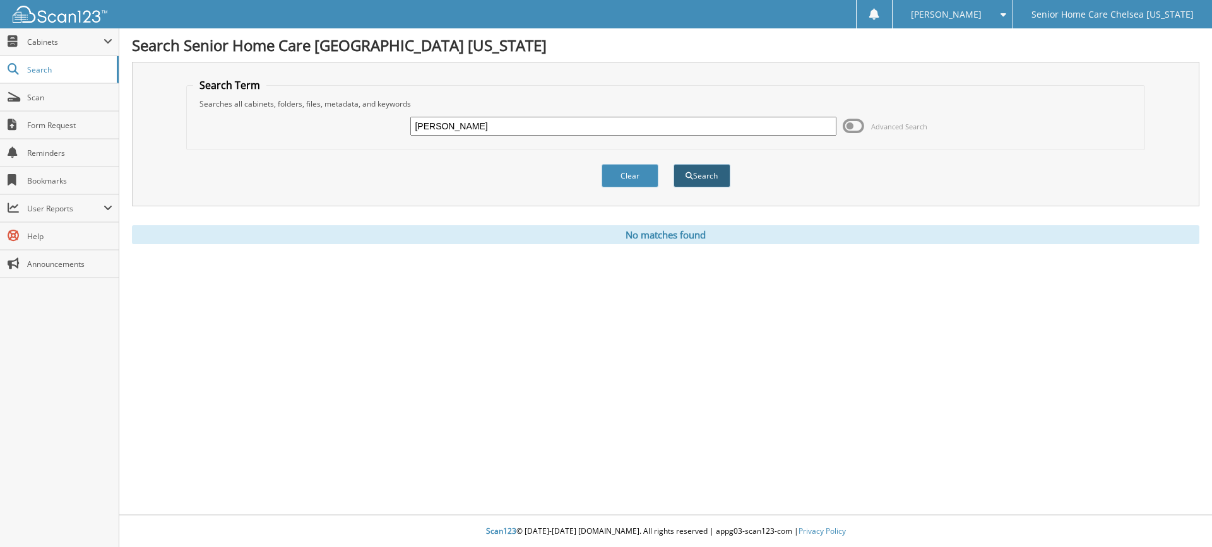 Image resolution: width=1212 pixels, height=547 pixels. What do you see at coordinates (60, 14) in the screenshot?
I see `img: scan123-logo-white.svg` at bounding box center [60, 14].